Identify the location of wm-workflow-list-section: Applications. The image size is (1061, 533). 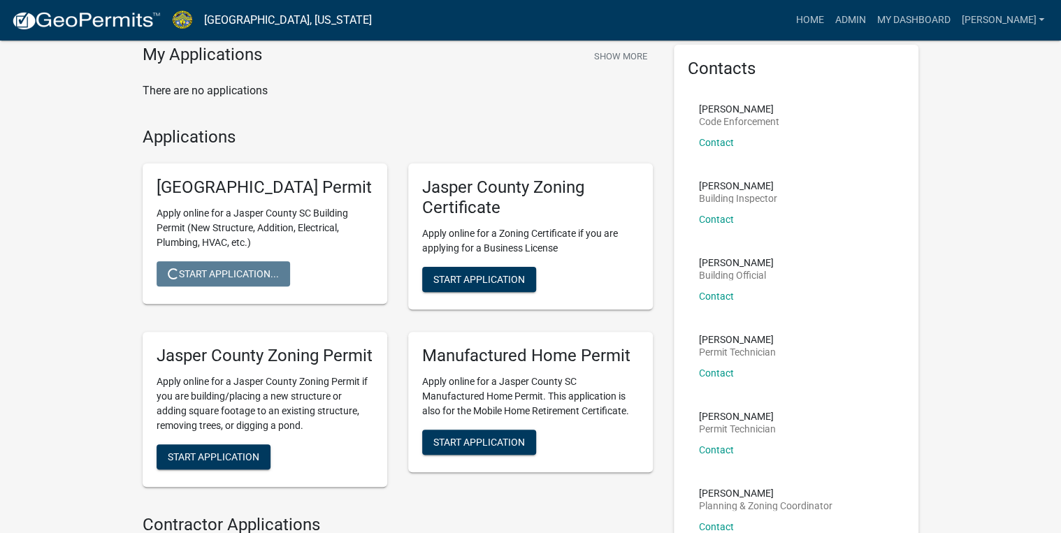
(398, 313).